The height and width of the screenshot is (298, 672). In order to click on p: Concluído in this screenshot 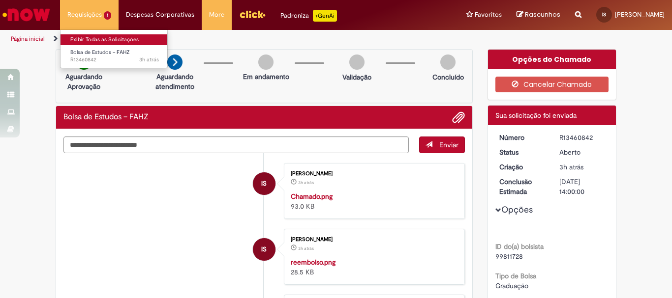, I will do `click(448, 77)`.